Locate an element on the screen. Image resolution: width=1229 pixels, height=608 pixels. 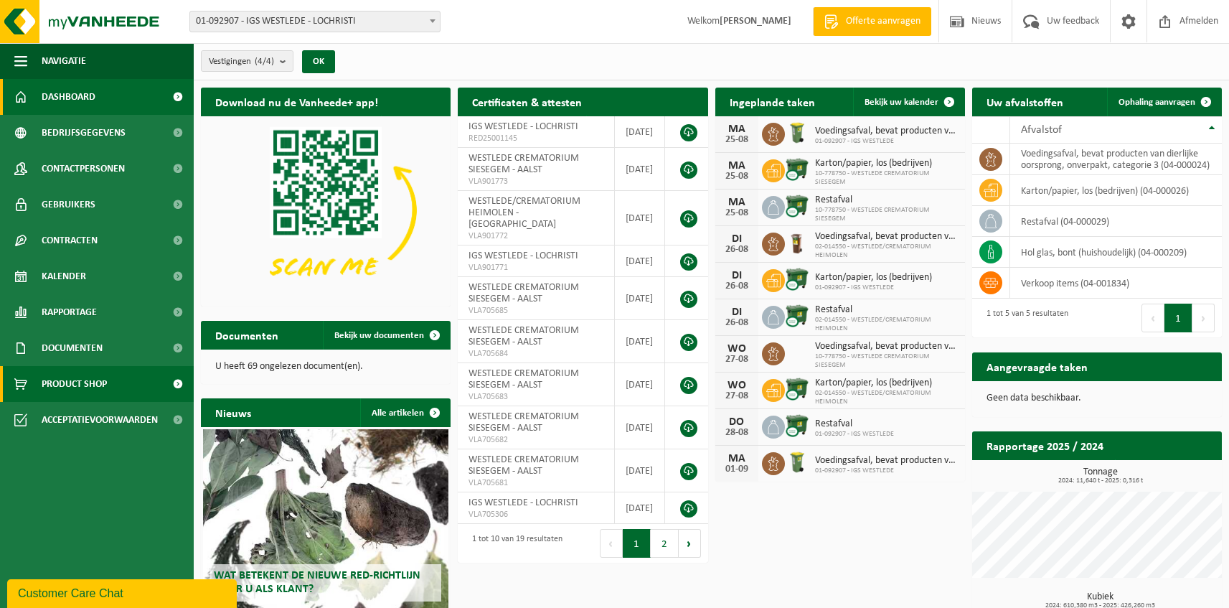
h2: Ingeplande taken is located at coordinates (772, 101).